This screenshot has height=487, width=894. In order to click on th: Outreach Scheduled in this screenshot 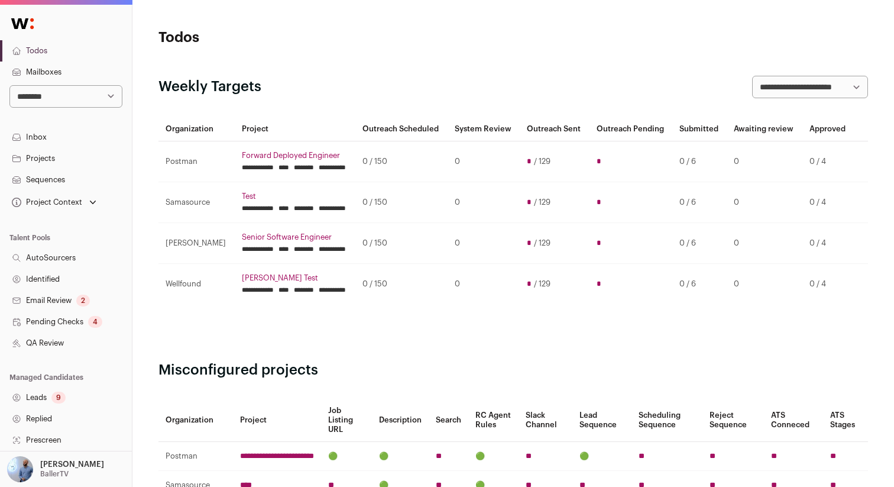, I will do `click(402, 129)`.